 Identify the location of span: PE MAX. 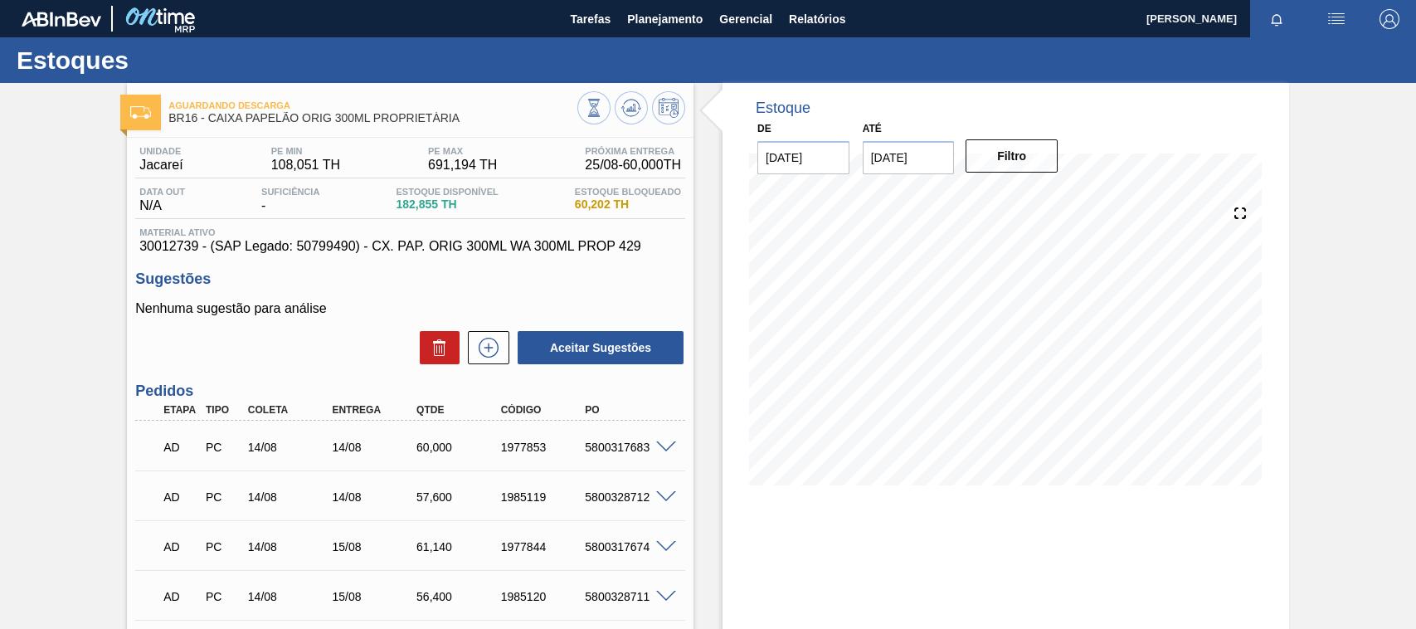
(462, 151).